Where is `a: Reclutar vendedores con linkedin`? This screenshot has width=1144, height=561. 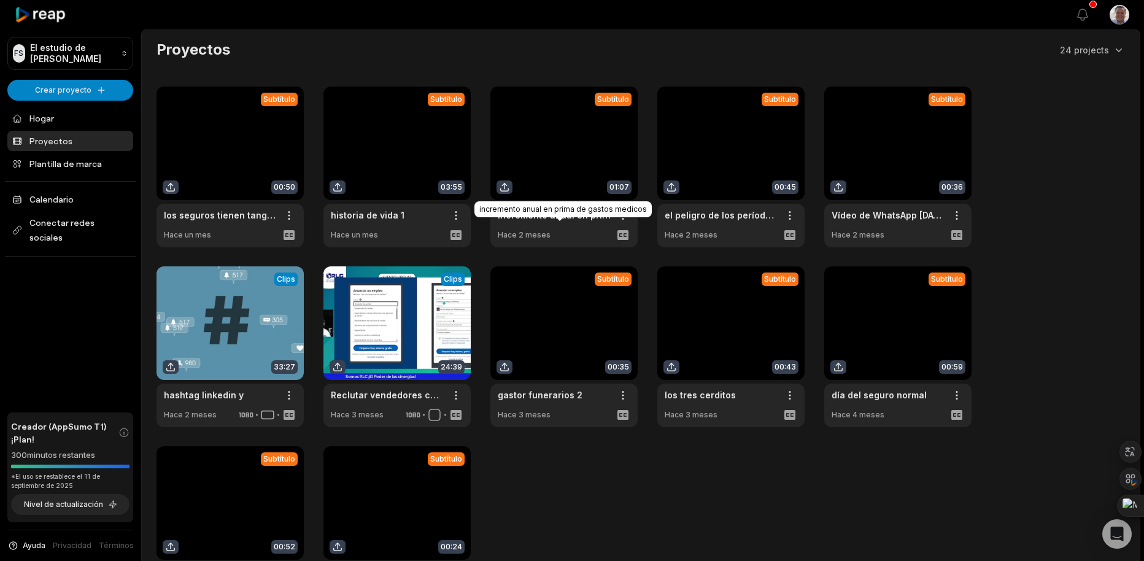 a: Reclutar vendedores con linkedin is located at coordinates (387, 395).